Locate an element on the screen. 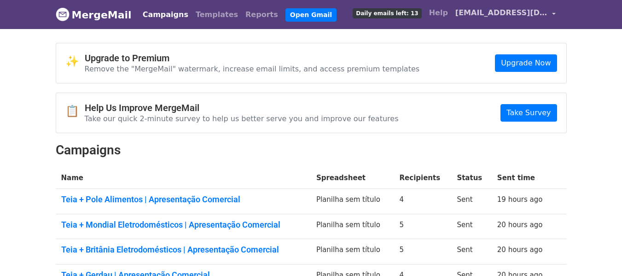  a: Upgrade Now is located at coordinates (526, 63).